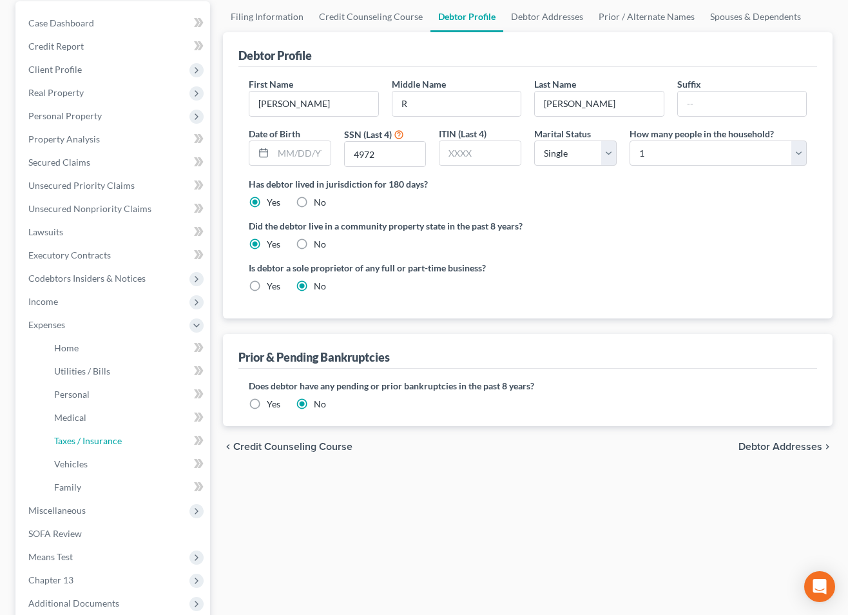 The width and height of the screenshot is (848, 615). What do you see at coordinates (88, 440) in the screenshot?
I see `span: Taxes / Insurance` at bounding box center [88, 440].